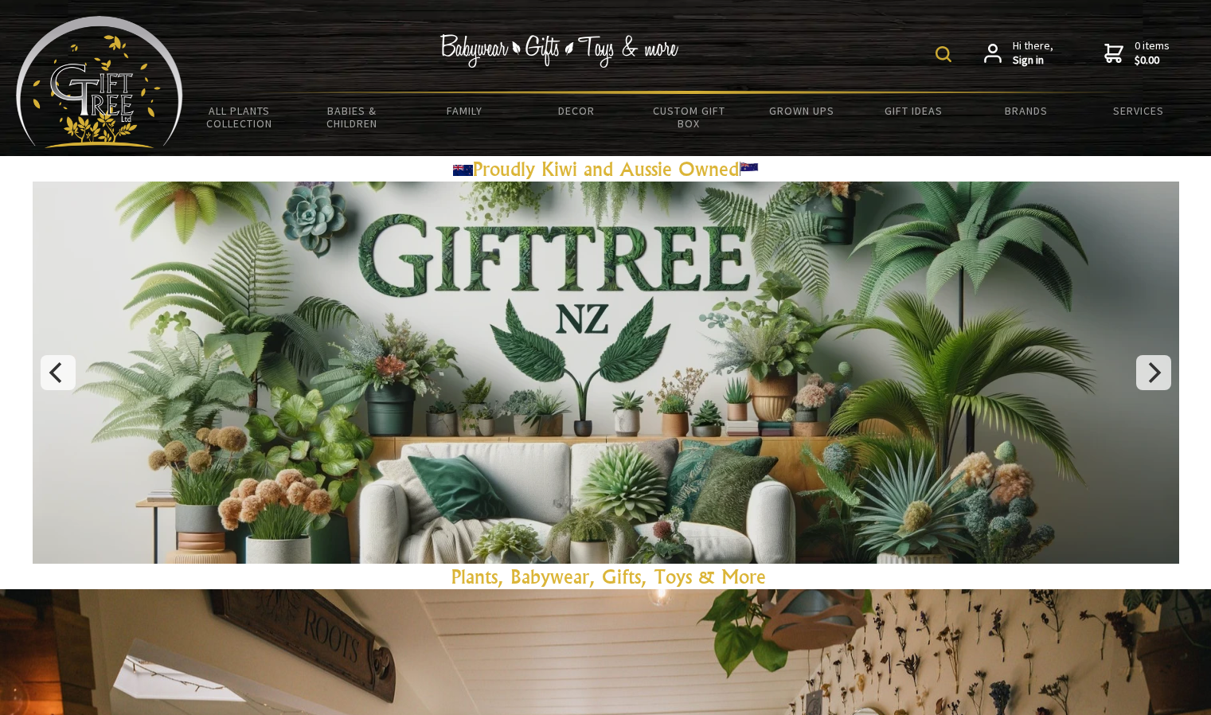 The height and width of the screenshot is (715, 1211). I want to click on a: Gift Ideas, so click(913, 111).